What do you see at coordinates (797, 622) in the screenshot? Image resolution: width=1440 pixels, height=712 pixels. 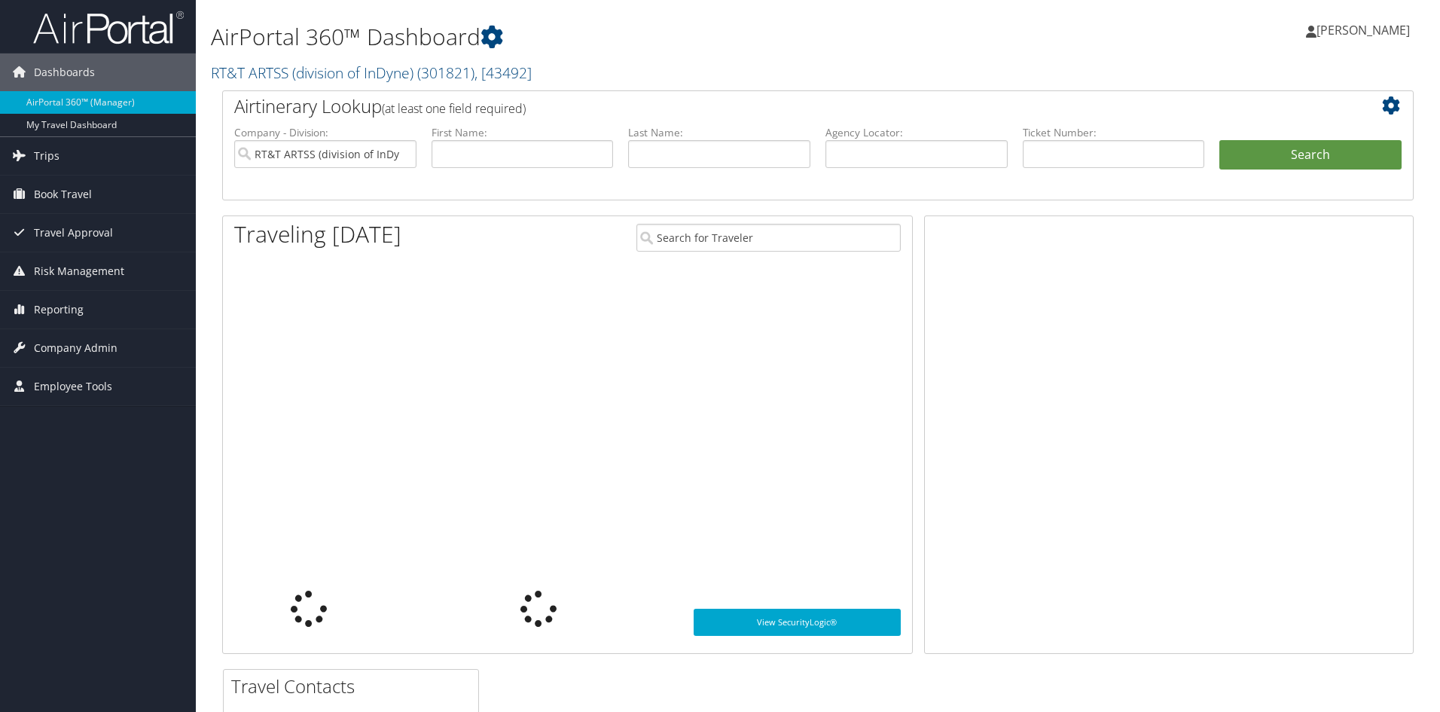 I see `a: View SecurityLogic®` at bounding box center [797, 622].